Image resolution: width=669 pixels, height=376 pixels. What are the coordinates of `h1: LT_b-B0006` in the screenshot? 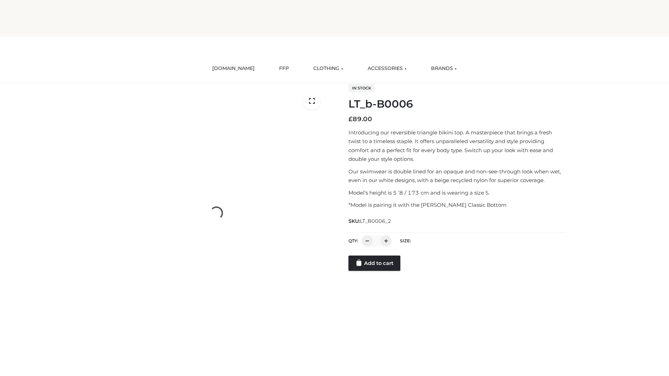 It's located at (457, 104).